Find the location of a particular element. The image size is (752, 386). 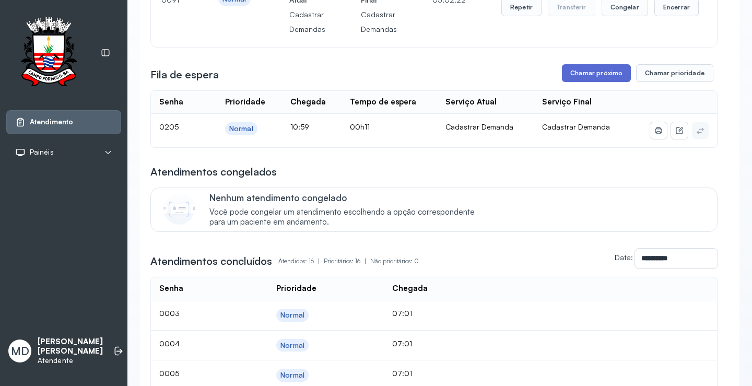

h3: Atendimentos concluídos is located at coordinates (211, 261).